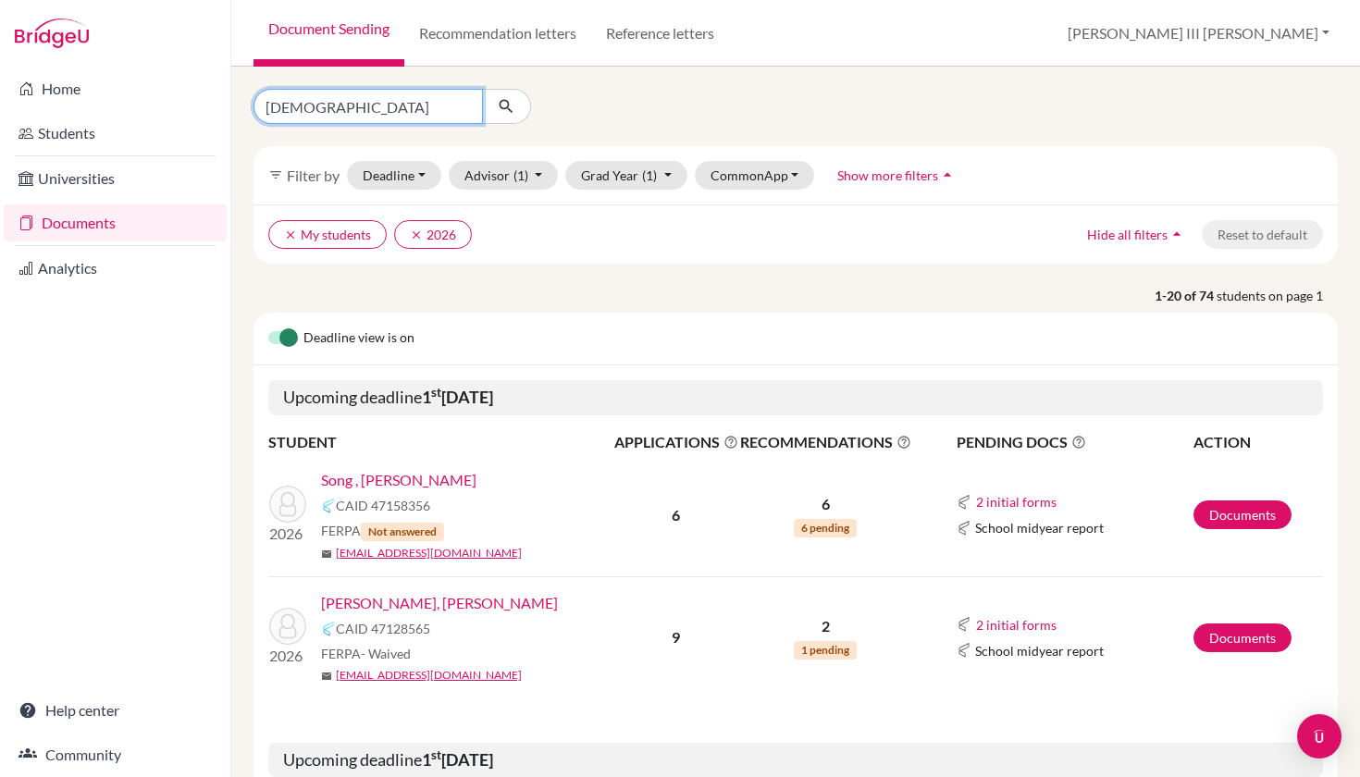 This screenshot has height=777, width=1360. I want to click on a: Community, so click(115, 755).